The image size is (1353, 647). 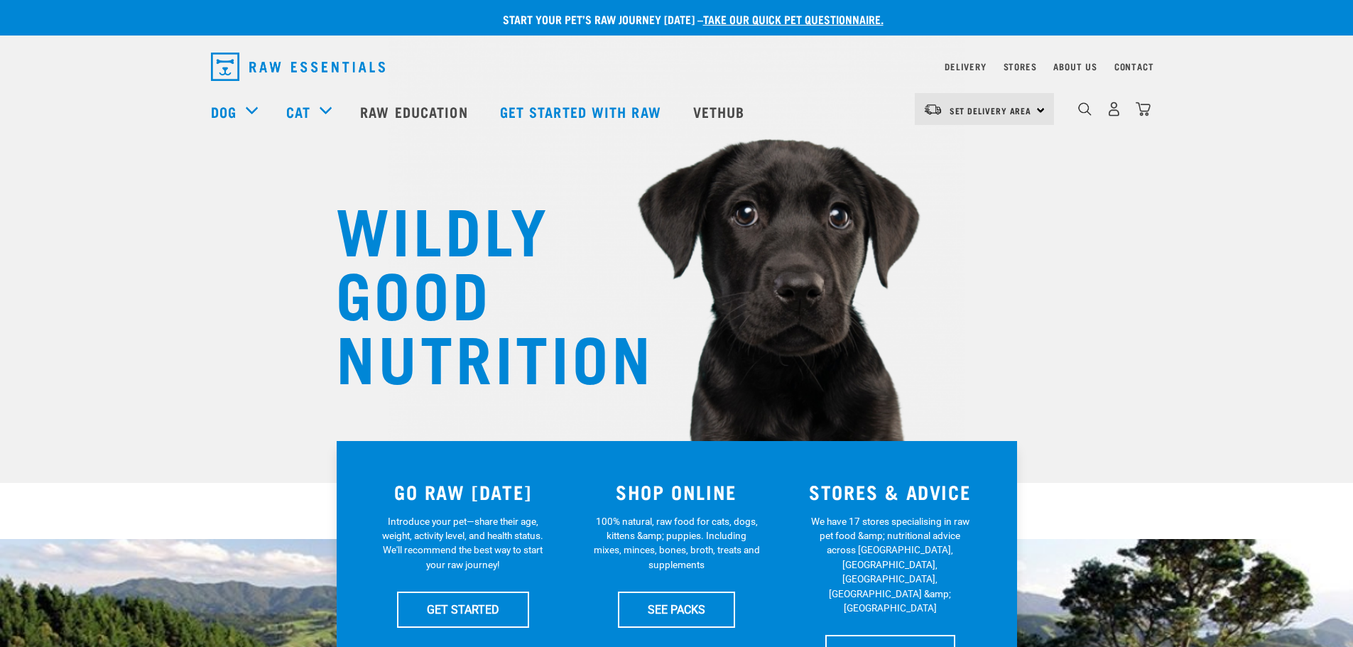 What do you see at coordinates (676, 609) in the screenshot?
I see `a: SEE PACKS` at bounding box center [676, 609].